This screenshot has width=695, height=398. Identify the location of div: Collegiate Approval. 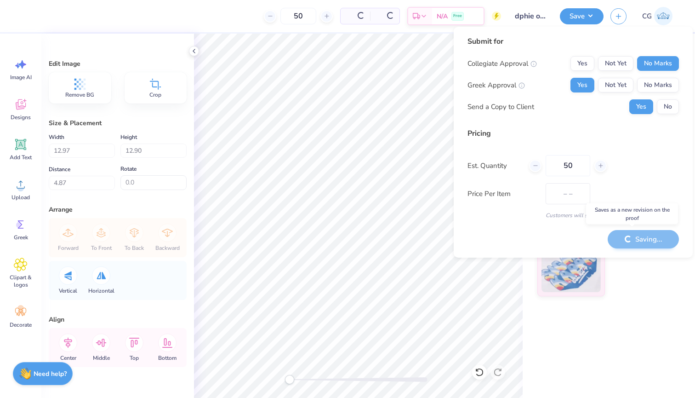
(502, 63).